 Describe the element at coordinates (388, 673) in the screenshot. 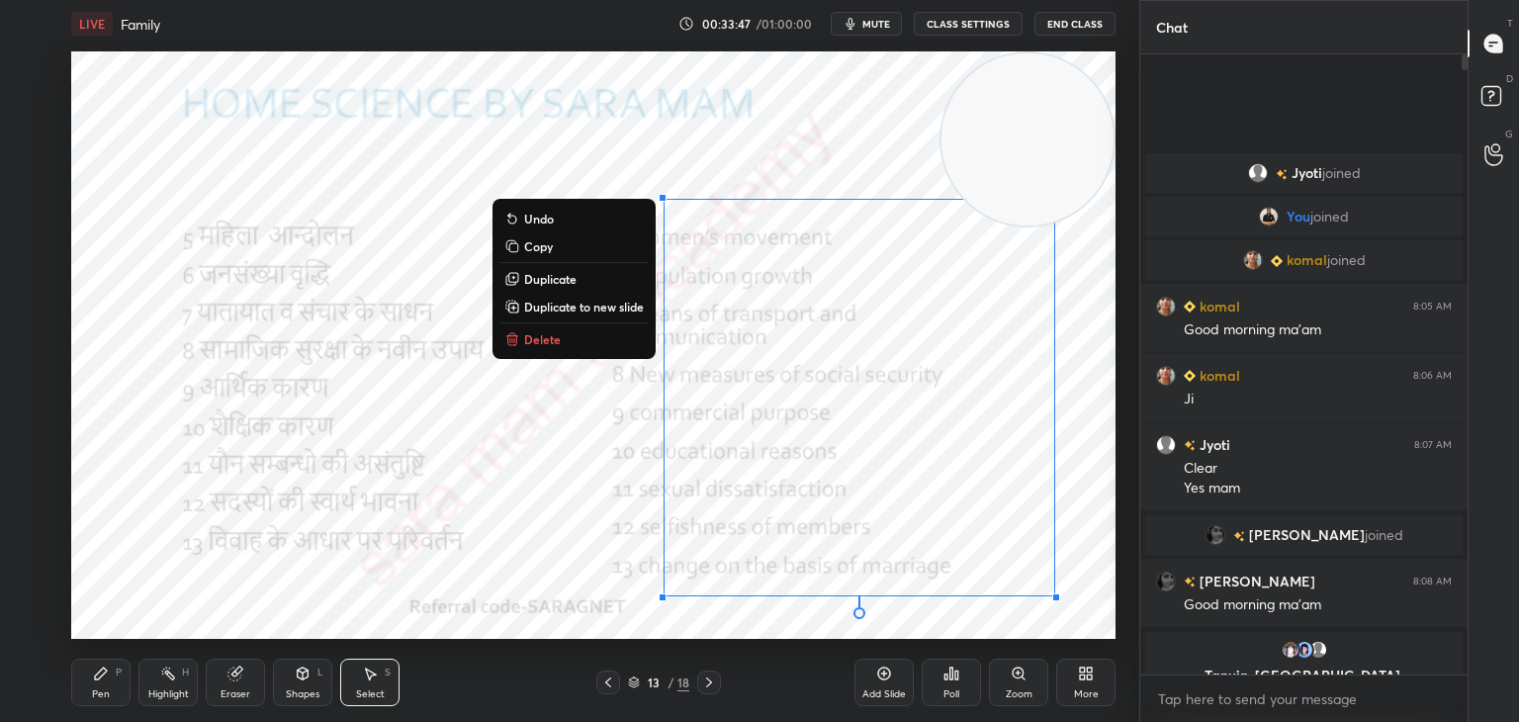

I see `div: S` at that location.